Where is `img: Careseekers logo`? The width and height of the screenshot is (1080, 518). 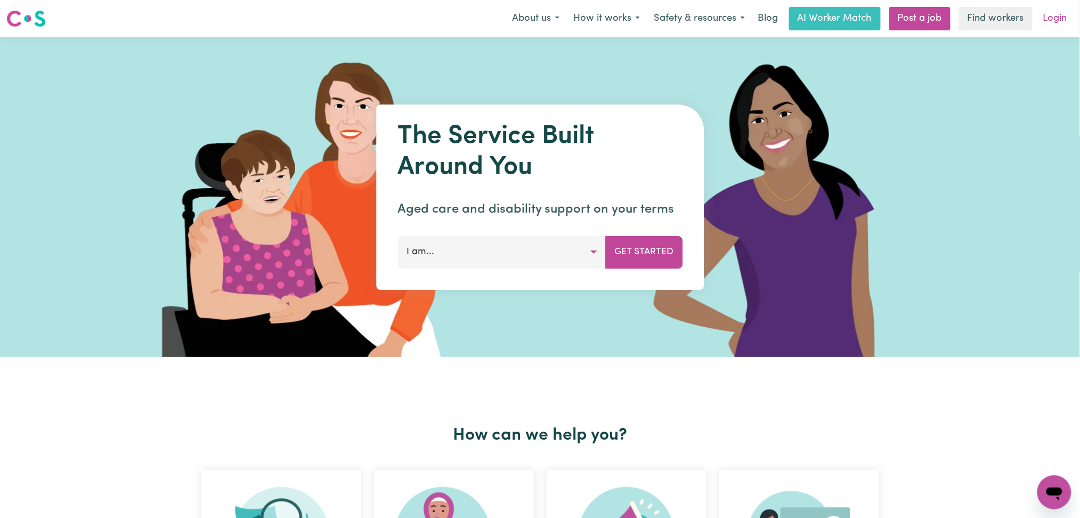
img: Careseekers logo is located at coordinates (26, 19).